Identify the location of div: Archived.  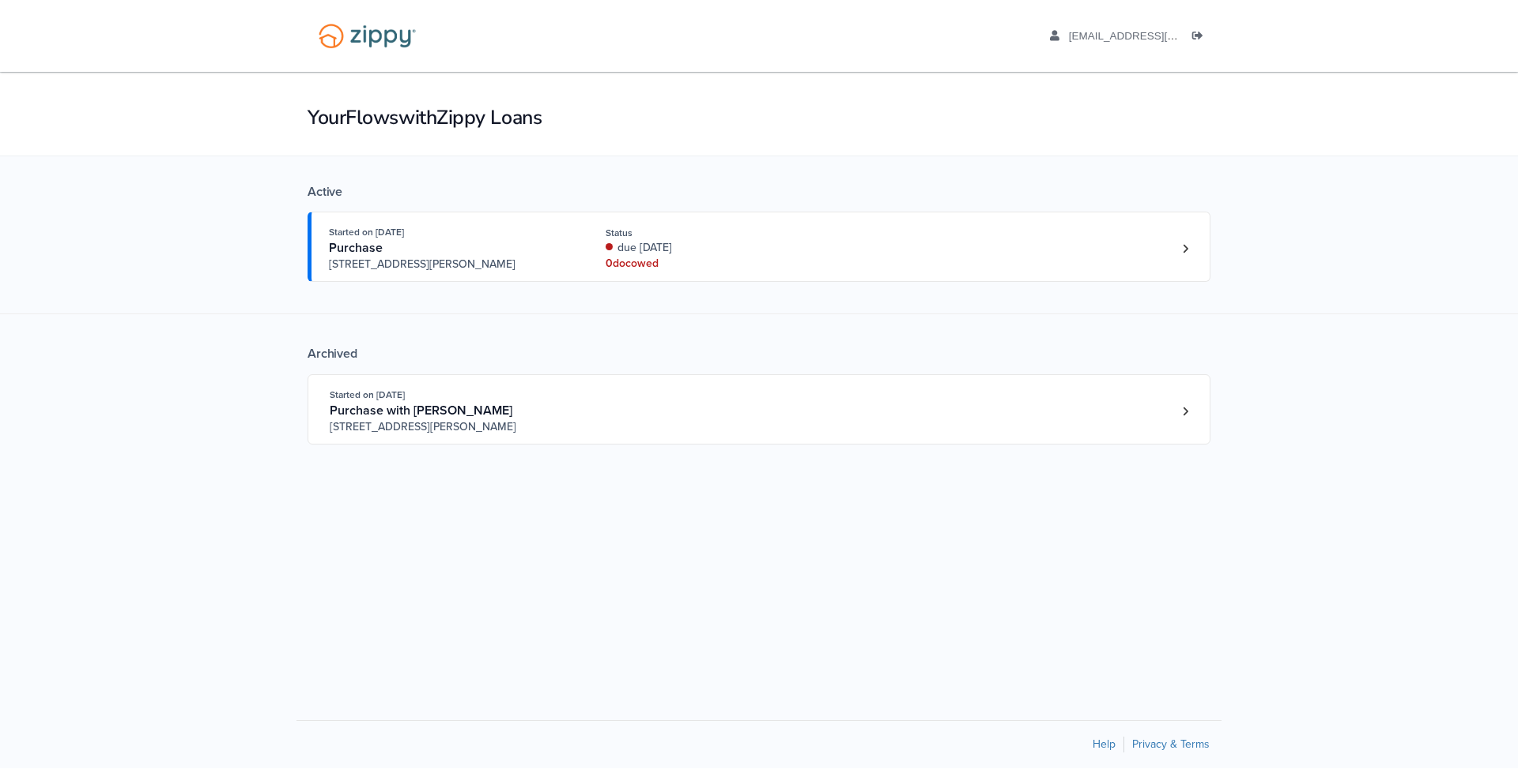
(759, 354).